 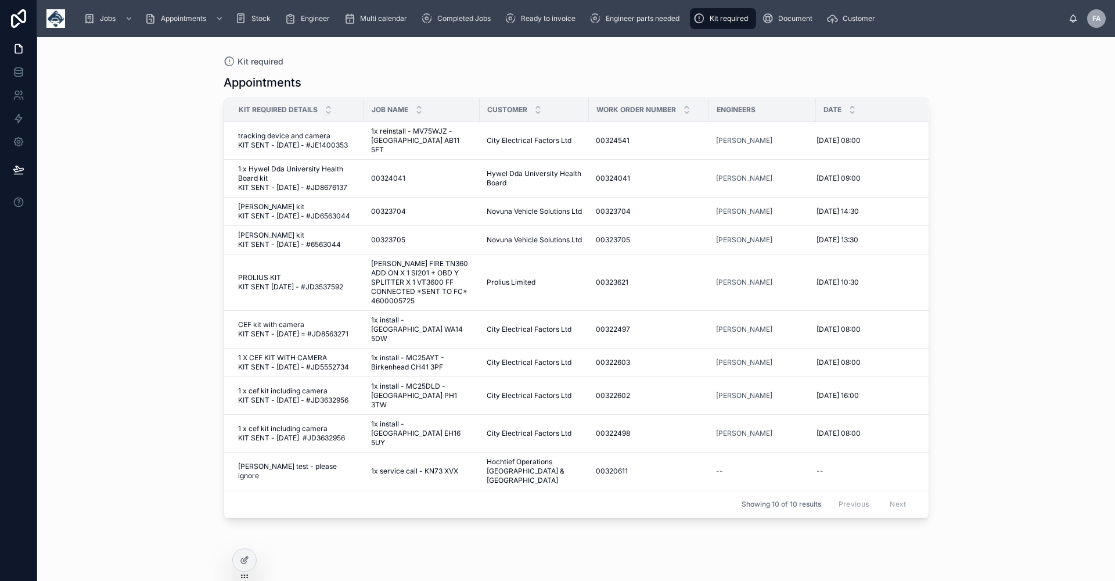 What do you see at coordinates (390, 110) in the screenshot?
I see `span: Job Name` at bounding box center [390, 110].